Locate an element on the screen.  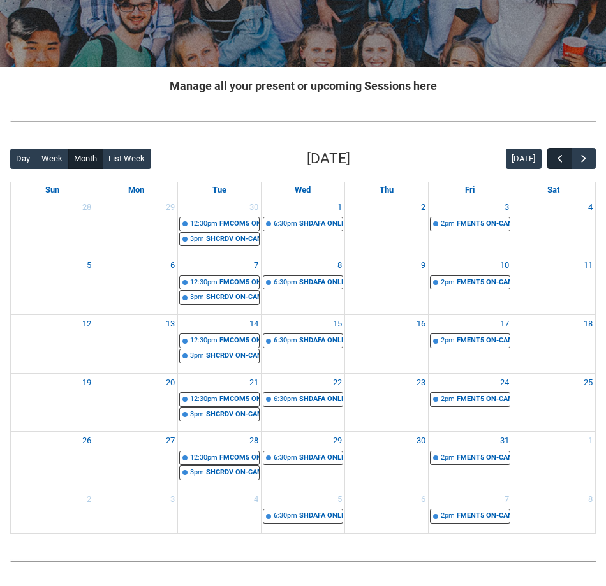
td: Go to September 28, 2025 is located at coordinates (52, 227).